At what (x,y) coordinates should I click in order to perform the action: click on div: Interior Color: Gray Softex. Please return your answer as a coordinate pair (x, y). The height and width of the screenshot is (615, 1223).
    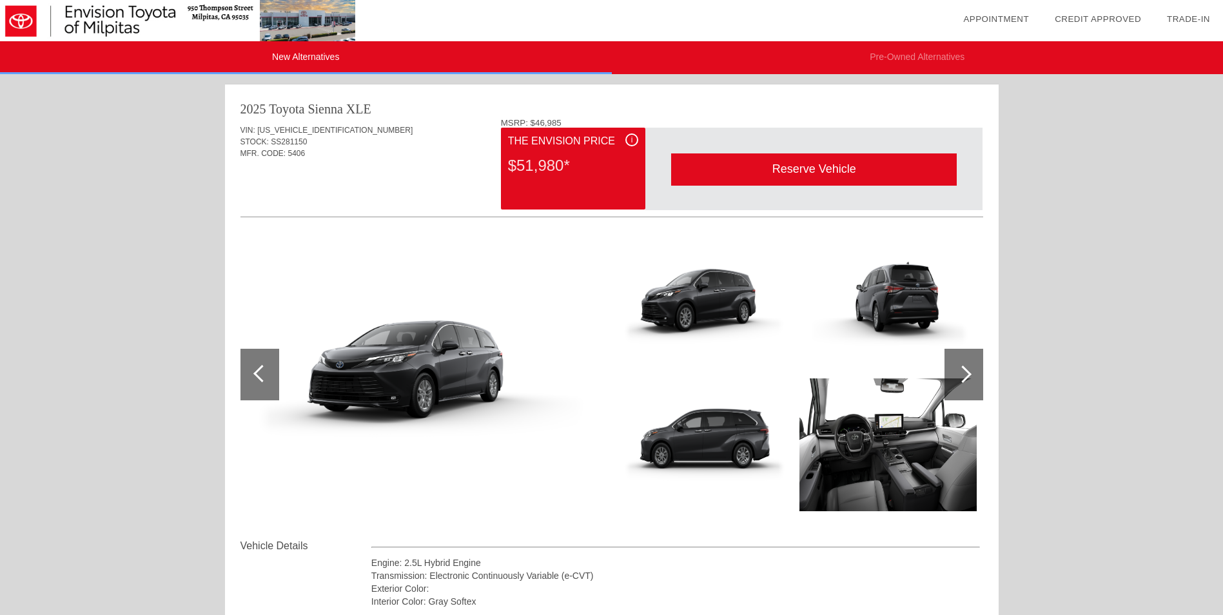
    Looking at the image, I should click on (676, 602).